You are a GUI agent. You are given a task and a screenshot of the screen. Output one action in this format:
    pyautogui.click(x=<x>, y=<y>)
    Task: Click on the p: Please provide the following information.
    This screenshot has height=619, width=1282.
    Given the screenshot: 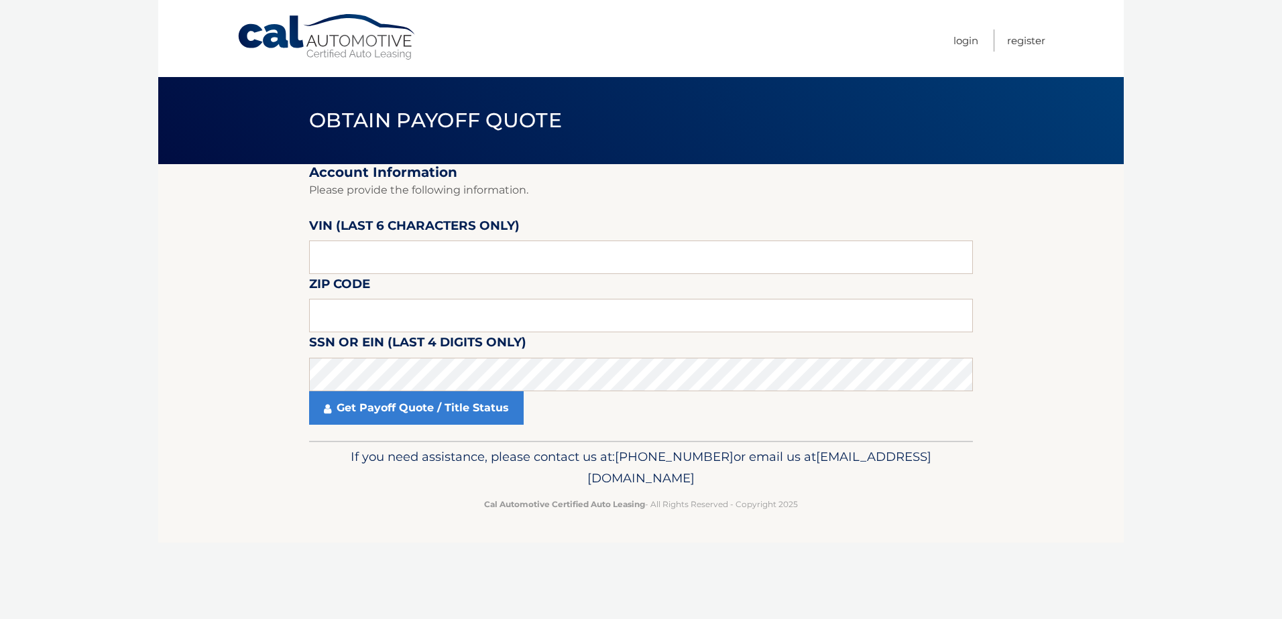 What is the action you would take?
    pyautogui.click(x=641, y=190)
    